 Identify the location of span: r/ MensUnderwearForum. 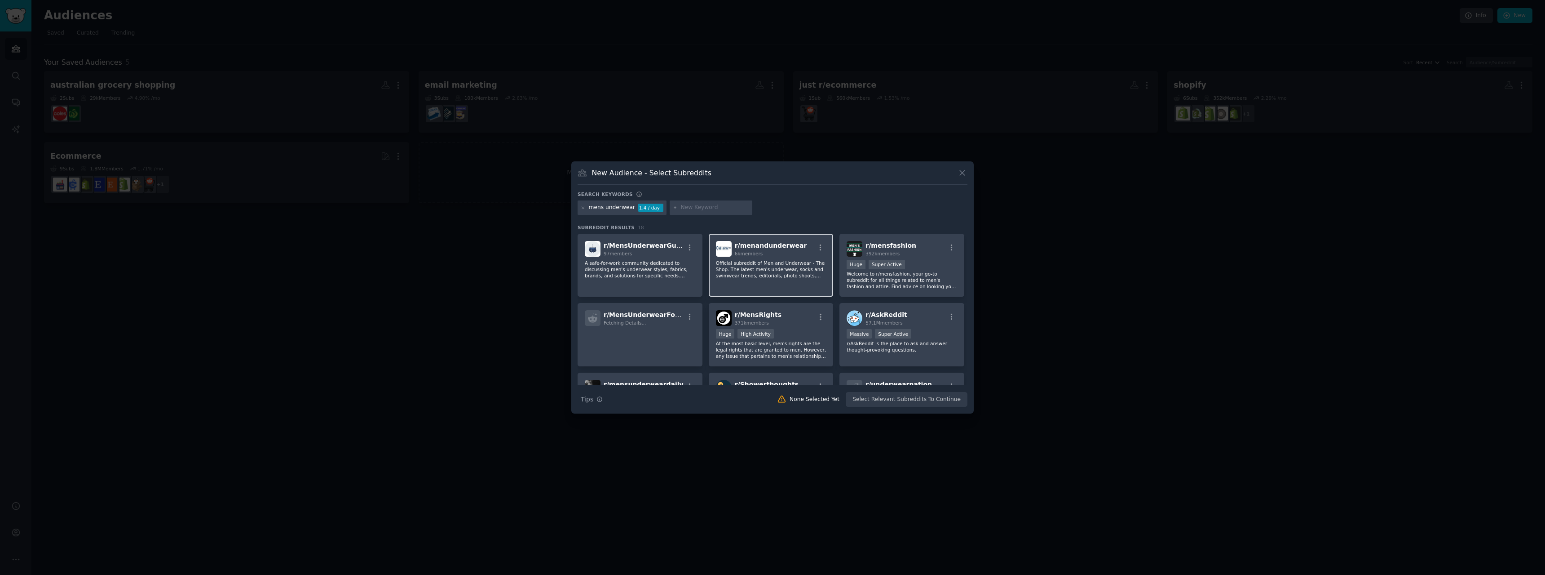
(646, 314).